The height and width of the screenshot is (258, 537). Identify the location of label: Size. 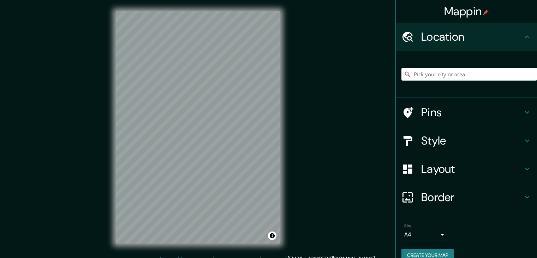
(407, 225).